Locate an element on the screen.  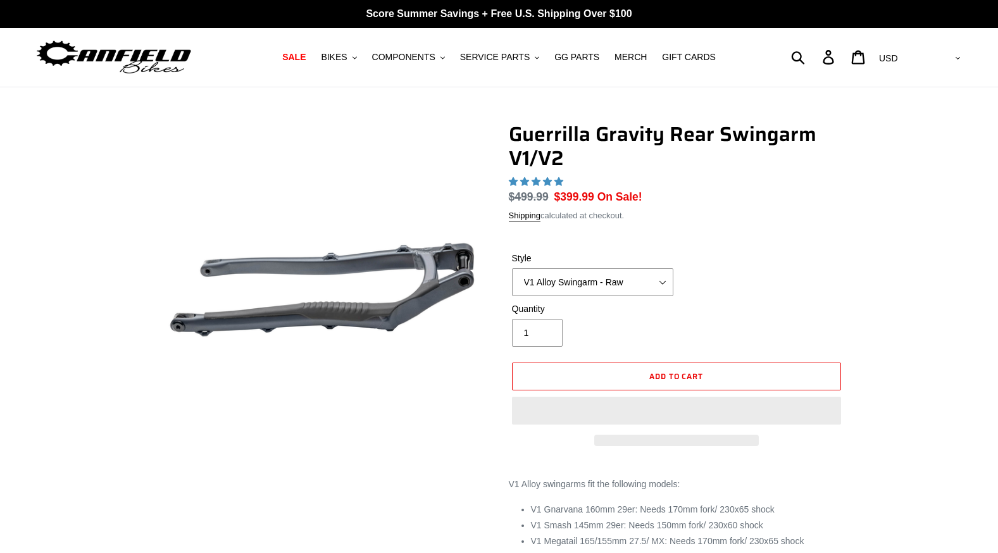
span: On Sale! is located at coordinates (619, 197).